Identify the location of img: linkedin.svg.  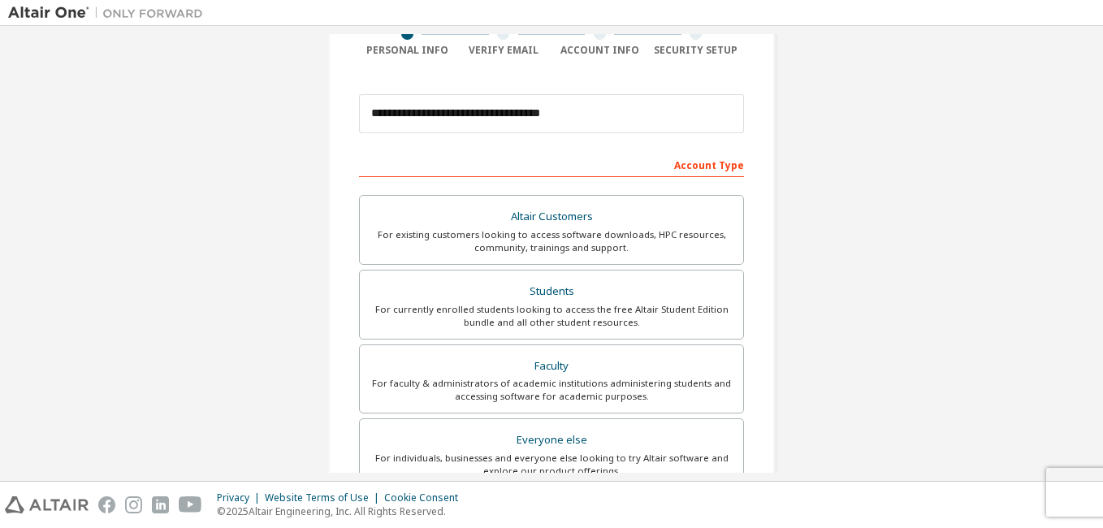
(160, 504).